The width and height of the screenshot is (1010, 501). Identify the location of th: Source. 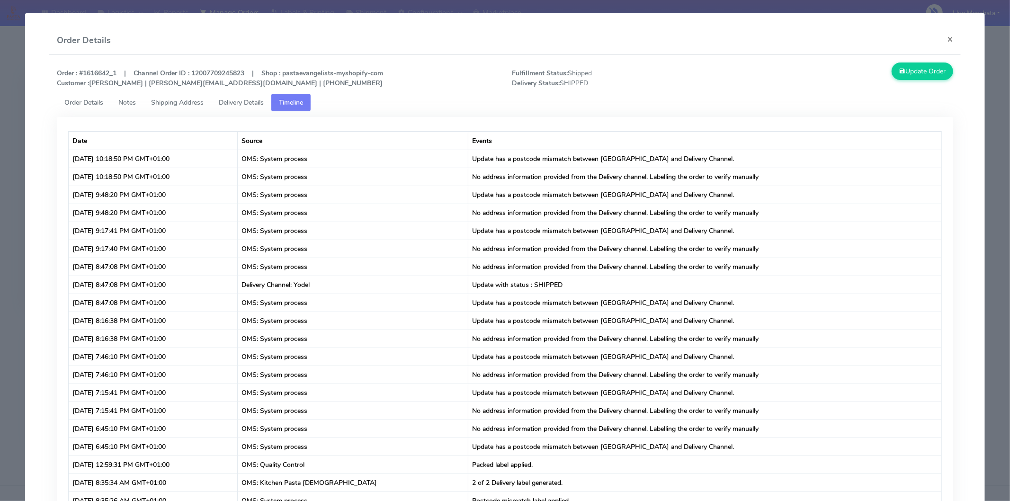
(353, 141).